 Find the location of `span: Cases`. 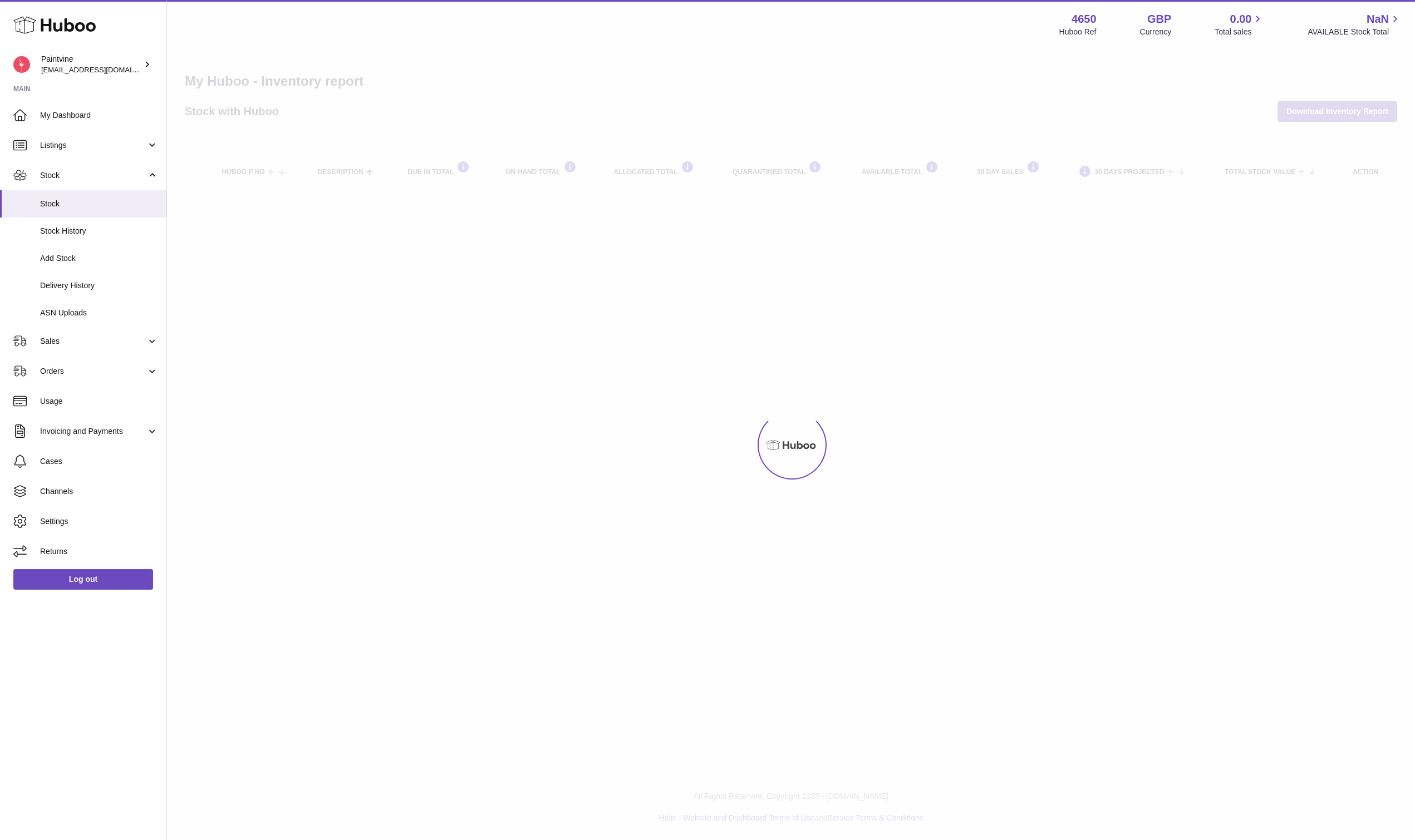

span: Cases is located at coordinates (99, 462).